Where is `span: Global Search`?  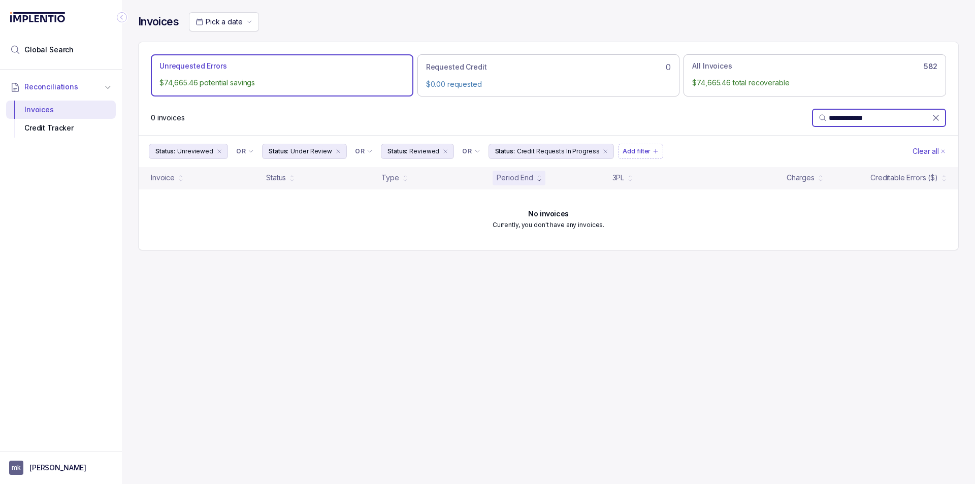 span: Global Search is located at coordinates (49, 50).